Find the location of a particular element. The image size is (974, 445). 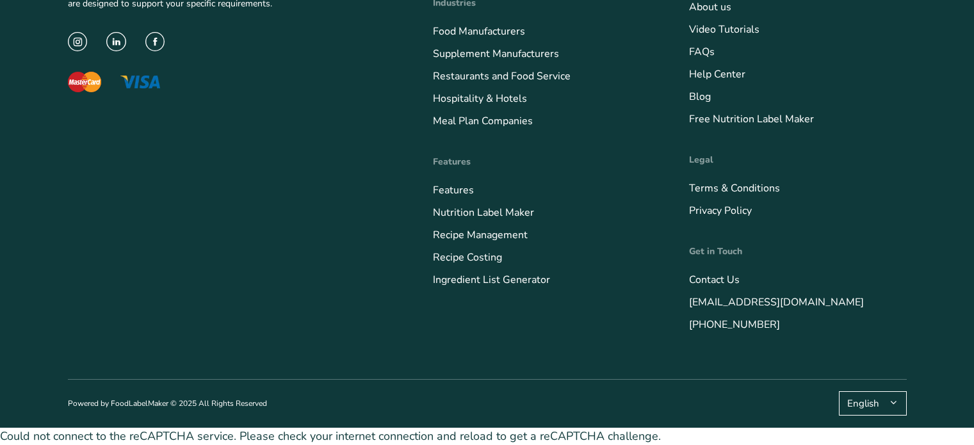

a: Recipe Costing is located at coordinates (468, 258).